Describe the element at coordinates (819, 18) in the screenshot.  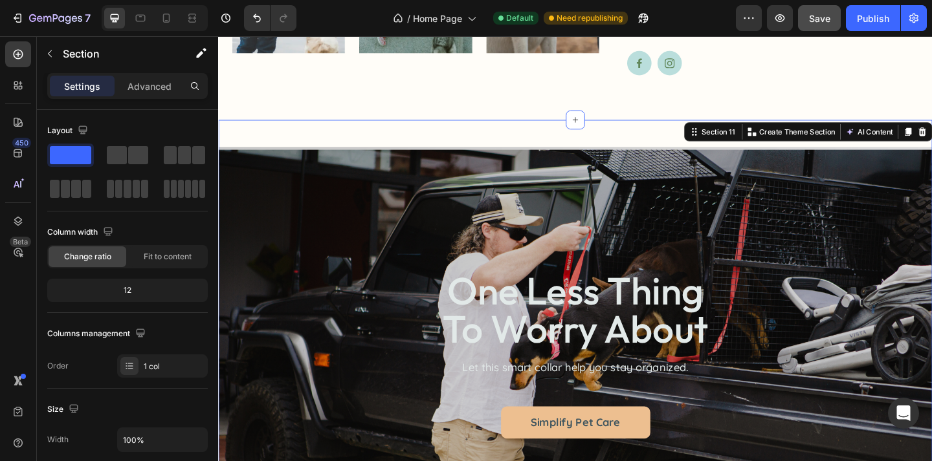
I see `span: Save` at that location.